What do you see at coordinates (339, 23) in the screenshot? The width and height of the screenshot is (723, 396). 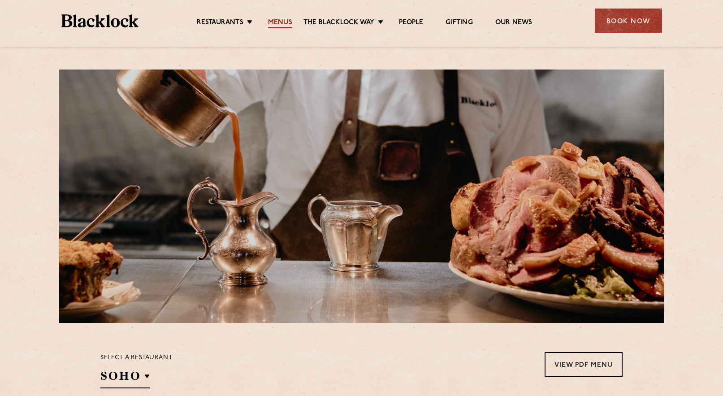 I see `a: The Blacklock Way` at bounding box center [339, 23].